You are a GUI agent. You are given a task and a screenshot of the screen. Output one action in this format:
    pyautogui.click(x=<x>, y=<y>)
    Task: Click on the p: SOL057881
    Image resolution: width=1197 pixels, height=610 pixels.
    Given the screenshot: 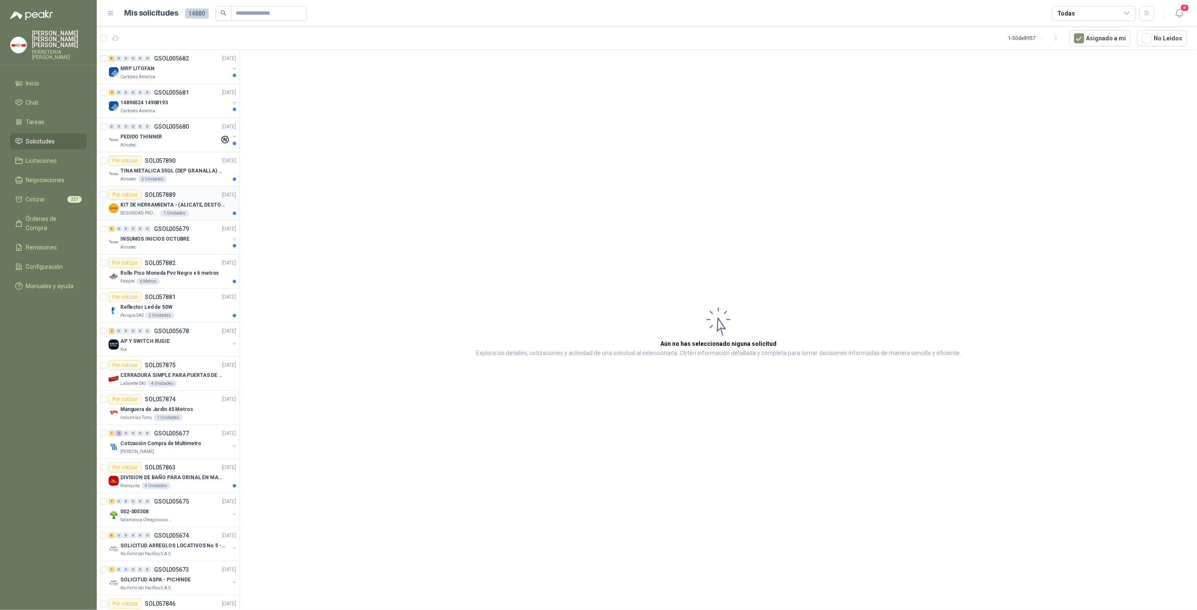 What is the action you would take?
    pyautogui.click(x=160, y=297)
    